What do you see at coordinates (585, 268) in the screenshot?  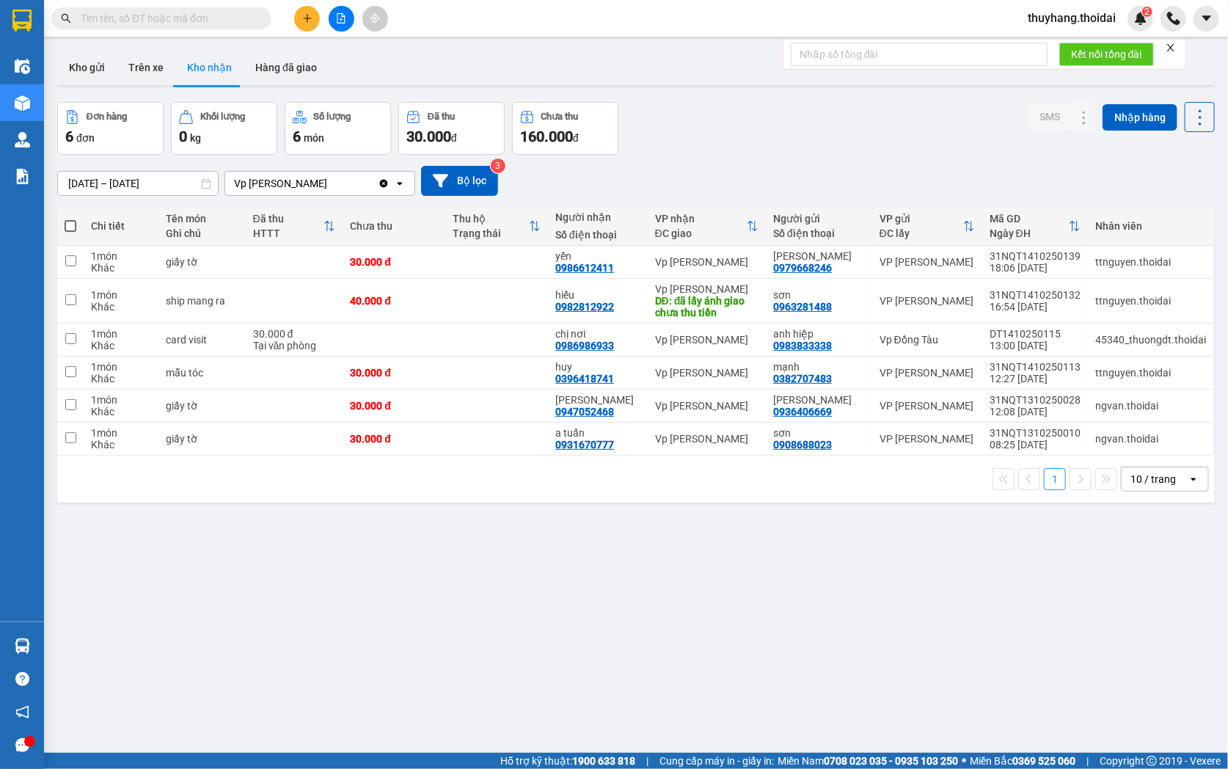 I see `div: 0986612411` at bounding box center [585, 268].